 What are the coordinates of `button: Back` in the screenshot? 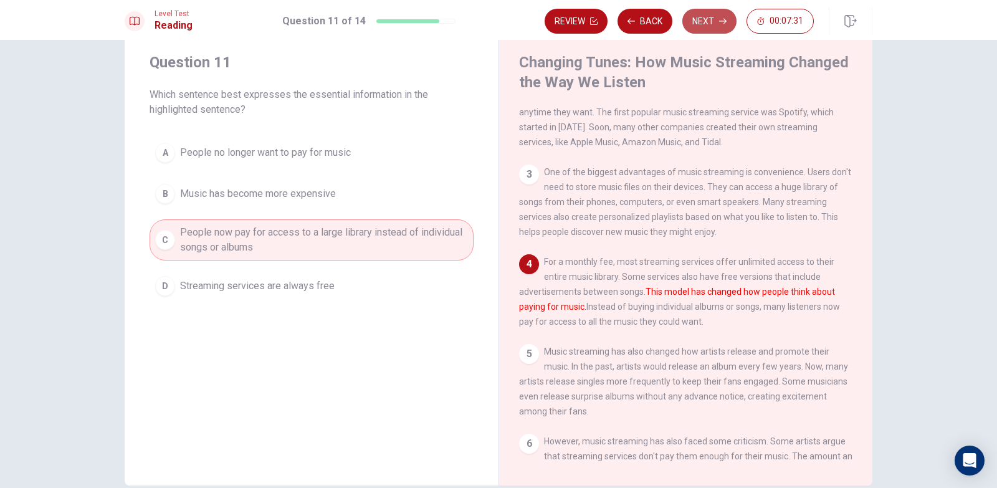 It's located at (645, 21).